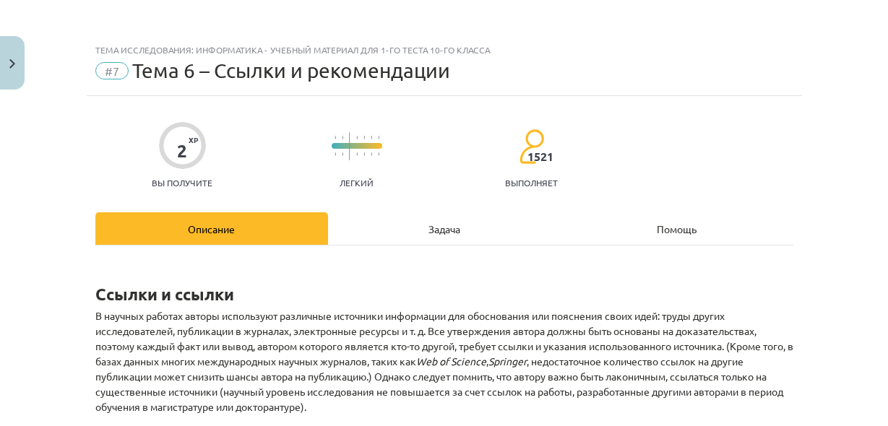 This screenshot has height=426, width=888. Describe the element at coordinates (182, 150) in the screenshot. I see `font: 2` at that location.